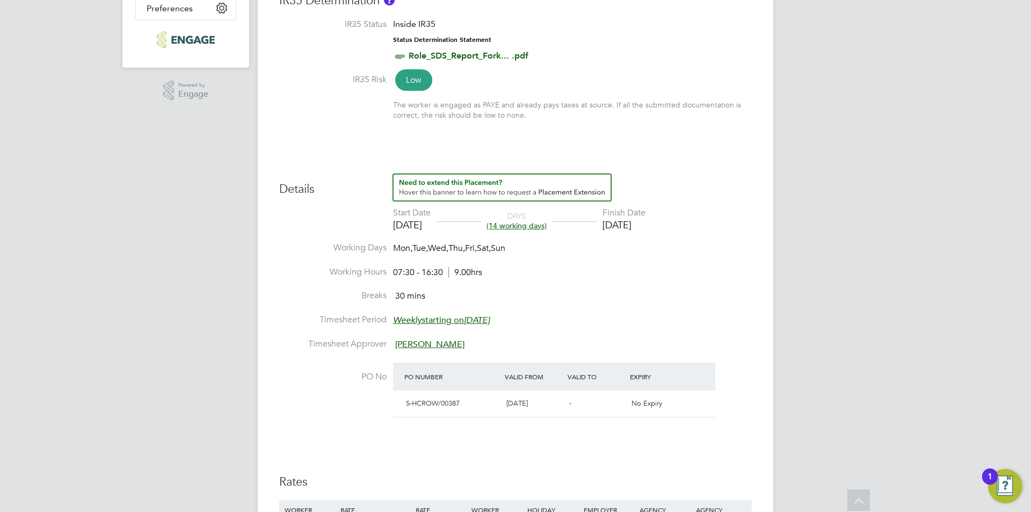  What do you see at coordinates (533, 376) in the screenshot?
I see `div: Valid From` at bounding box center [533, 376].